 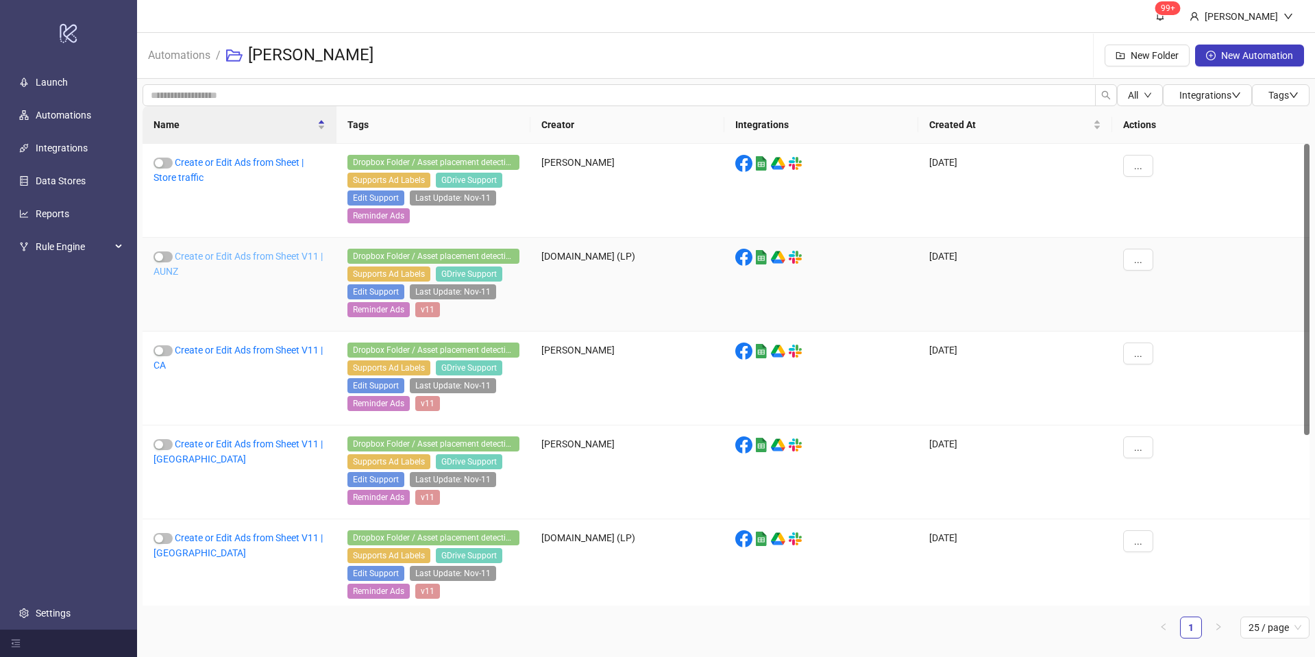 I want to click on div: Page Size, so click(x=1274, y=628).